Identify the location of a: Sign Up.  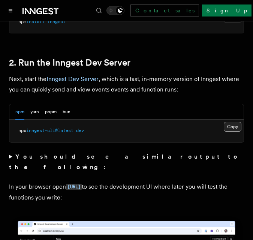
(227, 11).